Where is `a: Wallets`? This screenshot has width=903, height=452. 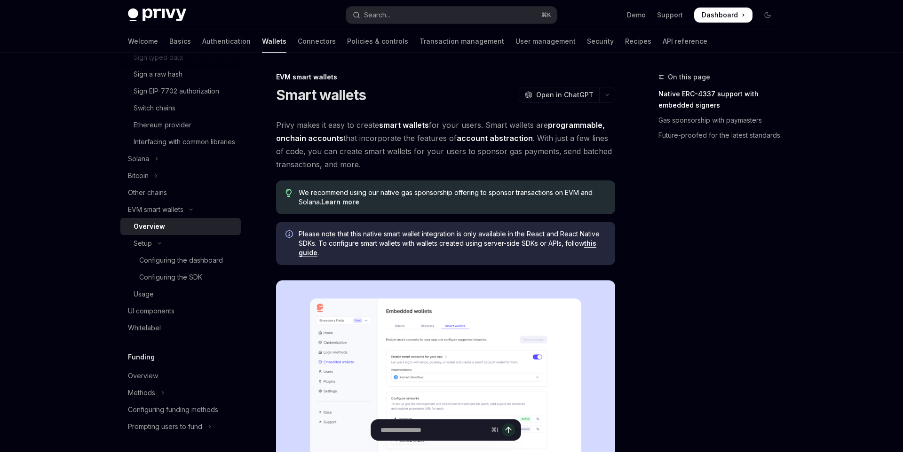
a: Wallets is located at coordinates (274, 41).